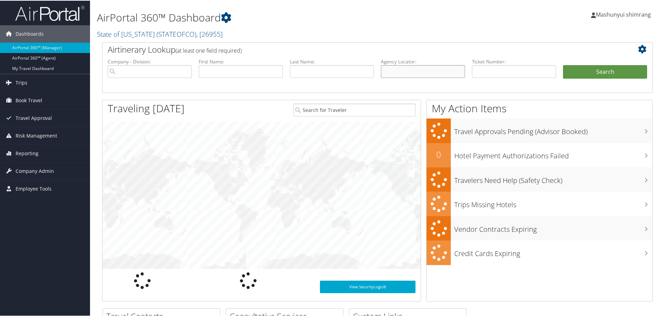 This screenshot has width=662, height=316. I want to click on h3: Hotel Payment Authorizations Failed, so click(553, 153).